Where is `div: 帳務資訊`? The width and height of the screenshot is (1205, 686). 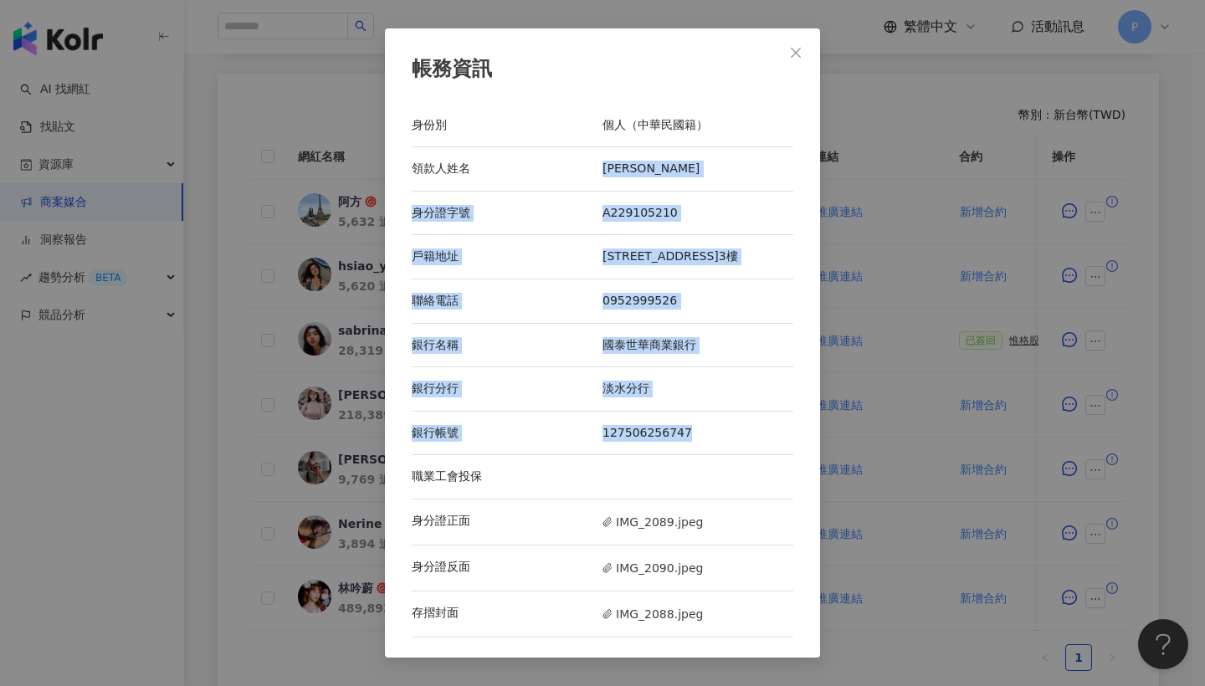 div: 帳務資訊 is located at coordinates (603, 69).